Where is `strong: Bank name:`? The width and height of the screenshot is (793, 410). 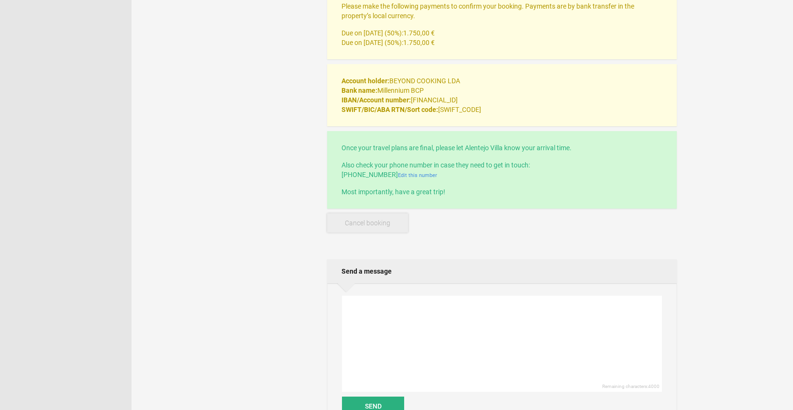
strong: Bank name: is located at coordinates (359, 90).